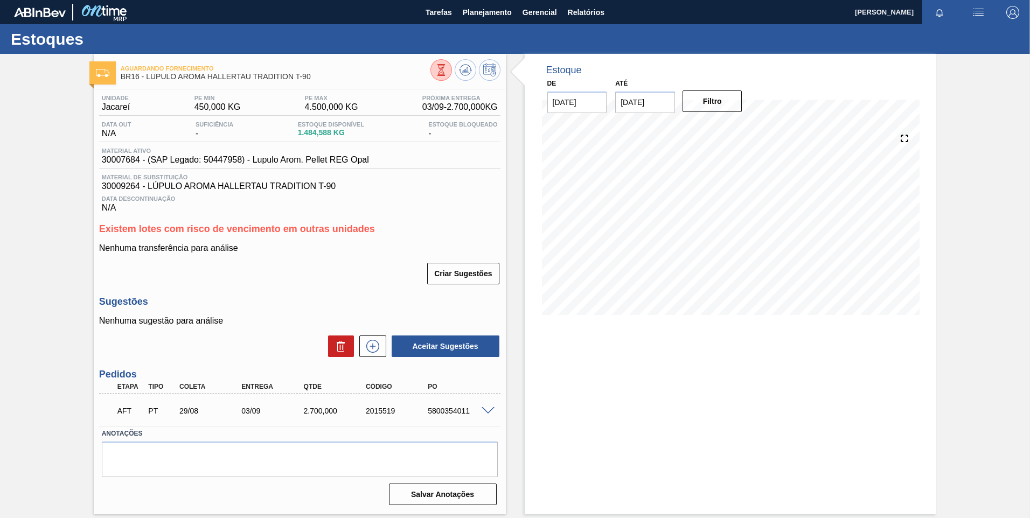  Describe the element at coordinates (273, 387) in the screenshot. I see `div: Entrega` at that location.